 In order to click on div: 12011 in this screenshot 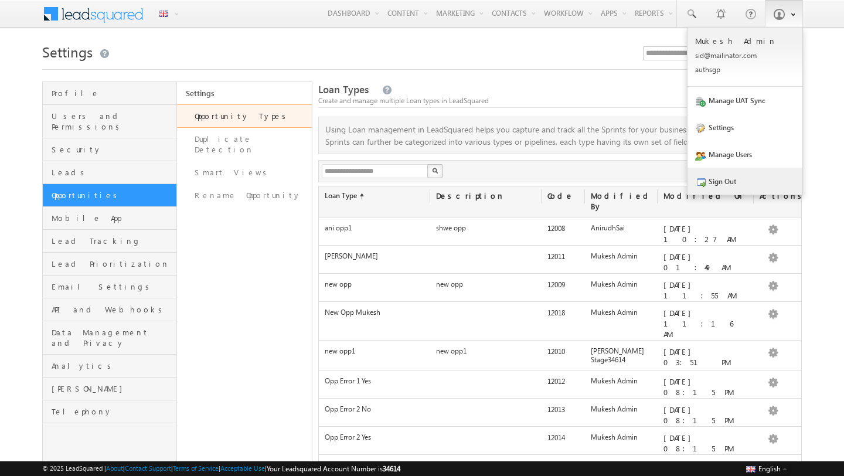, I will do `click(563, 259)`.